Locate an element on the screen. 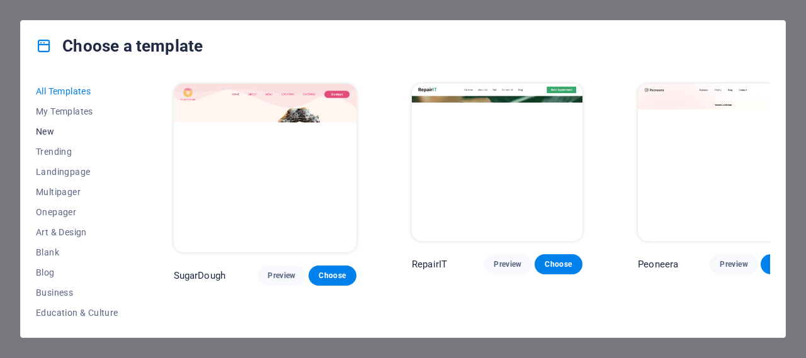 The width and height of the screenshot is (806, 358). p: SugarDough is located at coordinates (200, 276).